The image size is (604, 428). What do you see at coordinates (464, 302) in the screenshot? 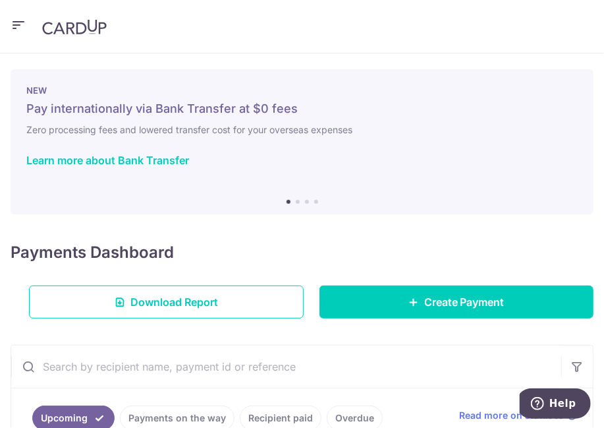
I see `span: Create Payment` at bounding box center [464, 302].